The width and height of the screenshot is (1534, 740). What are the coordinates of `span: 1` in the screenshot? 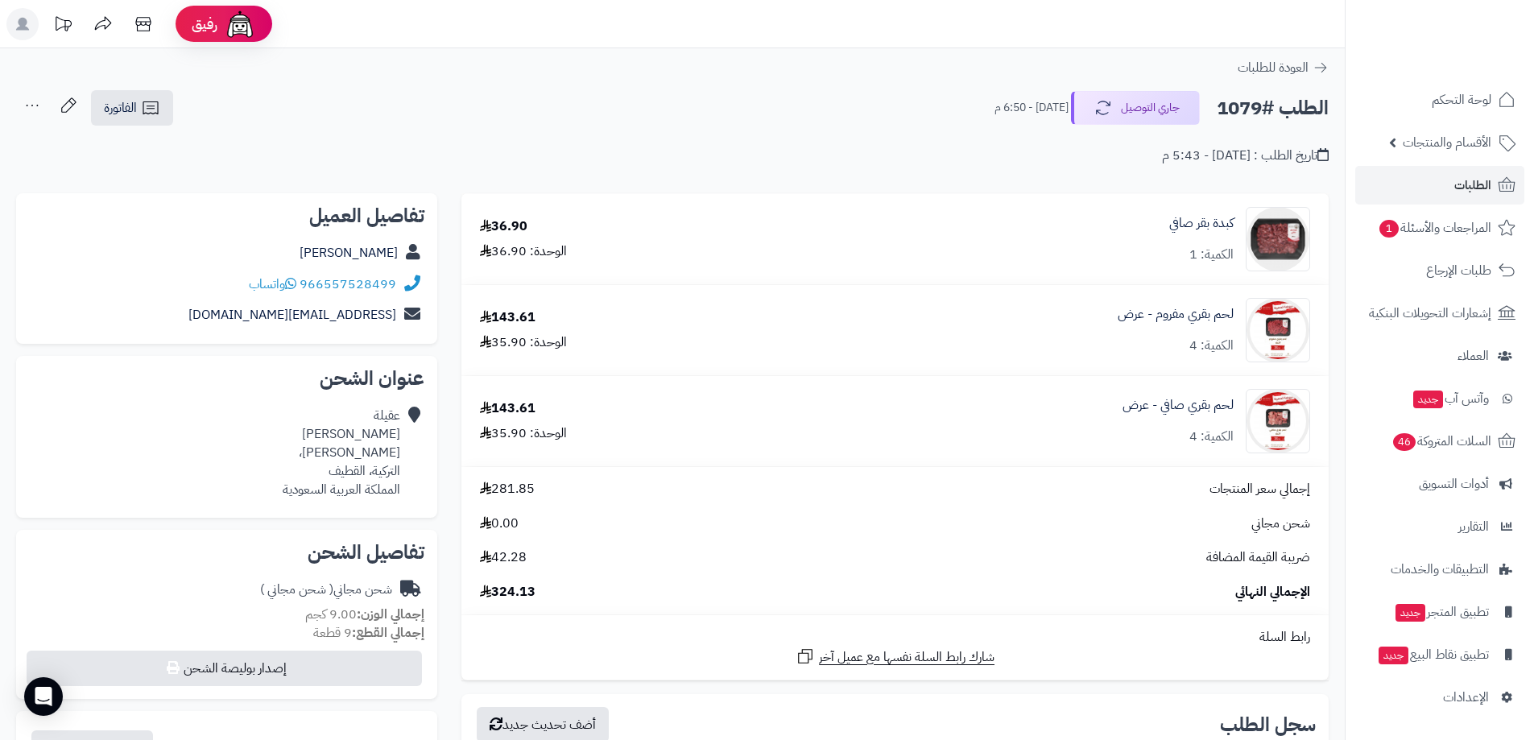 It's located at (1389, 229).